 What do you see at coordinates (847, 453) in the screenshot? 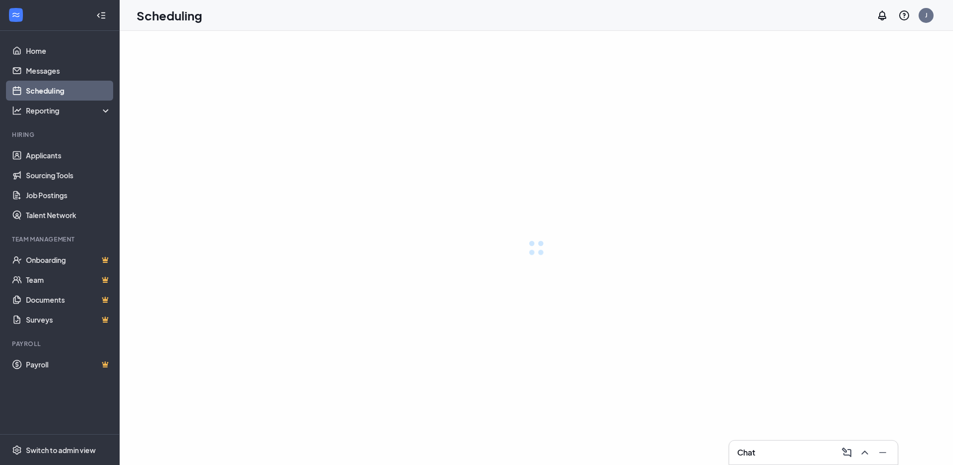
I see `svg: ComposeMessage` at bounding box center [847, 453].